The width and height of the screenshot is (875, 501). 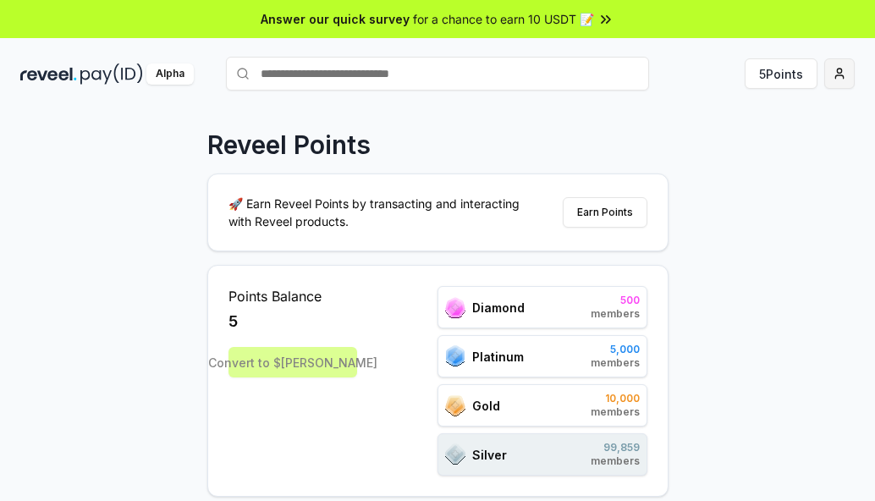 I want to click on span: 10,000, so click(x=615, y=398).